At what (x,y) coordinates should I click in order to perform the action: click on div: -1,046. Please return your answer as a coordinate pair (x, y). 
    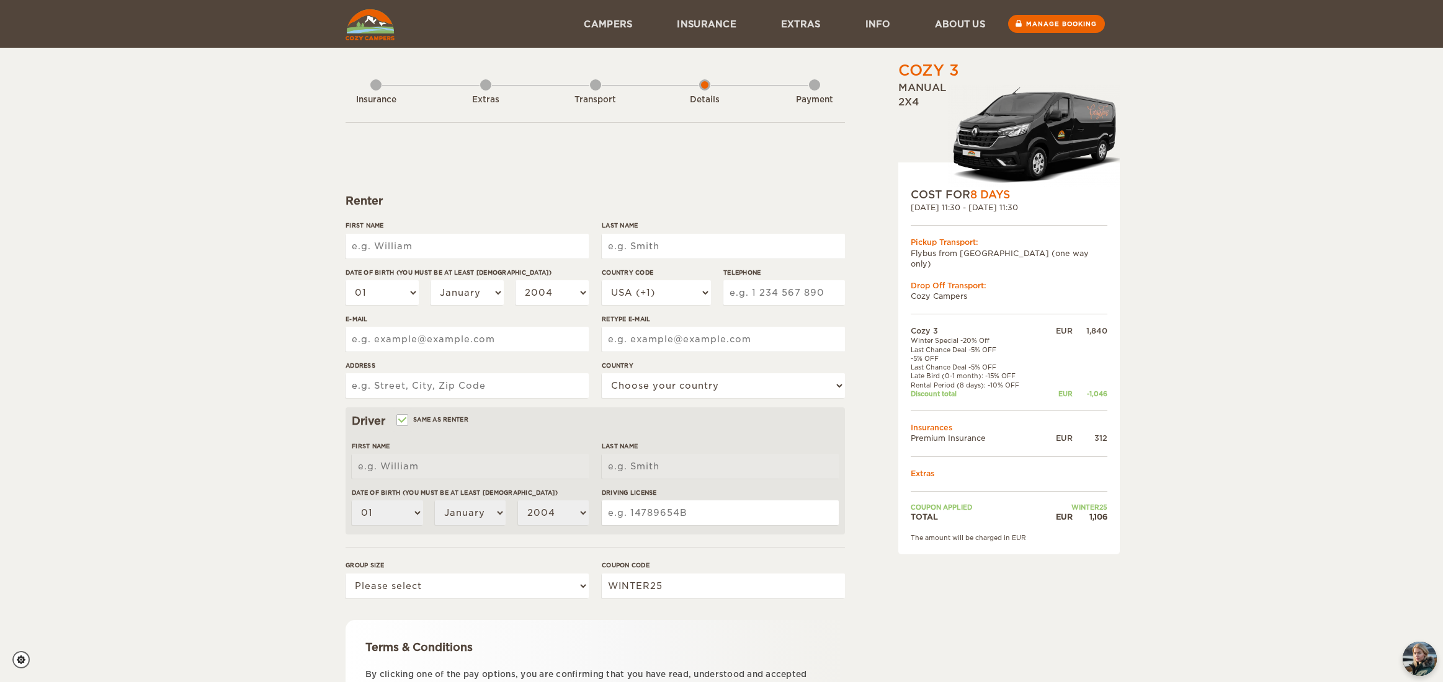
    Looking at the image, I should click on (1090, 394).